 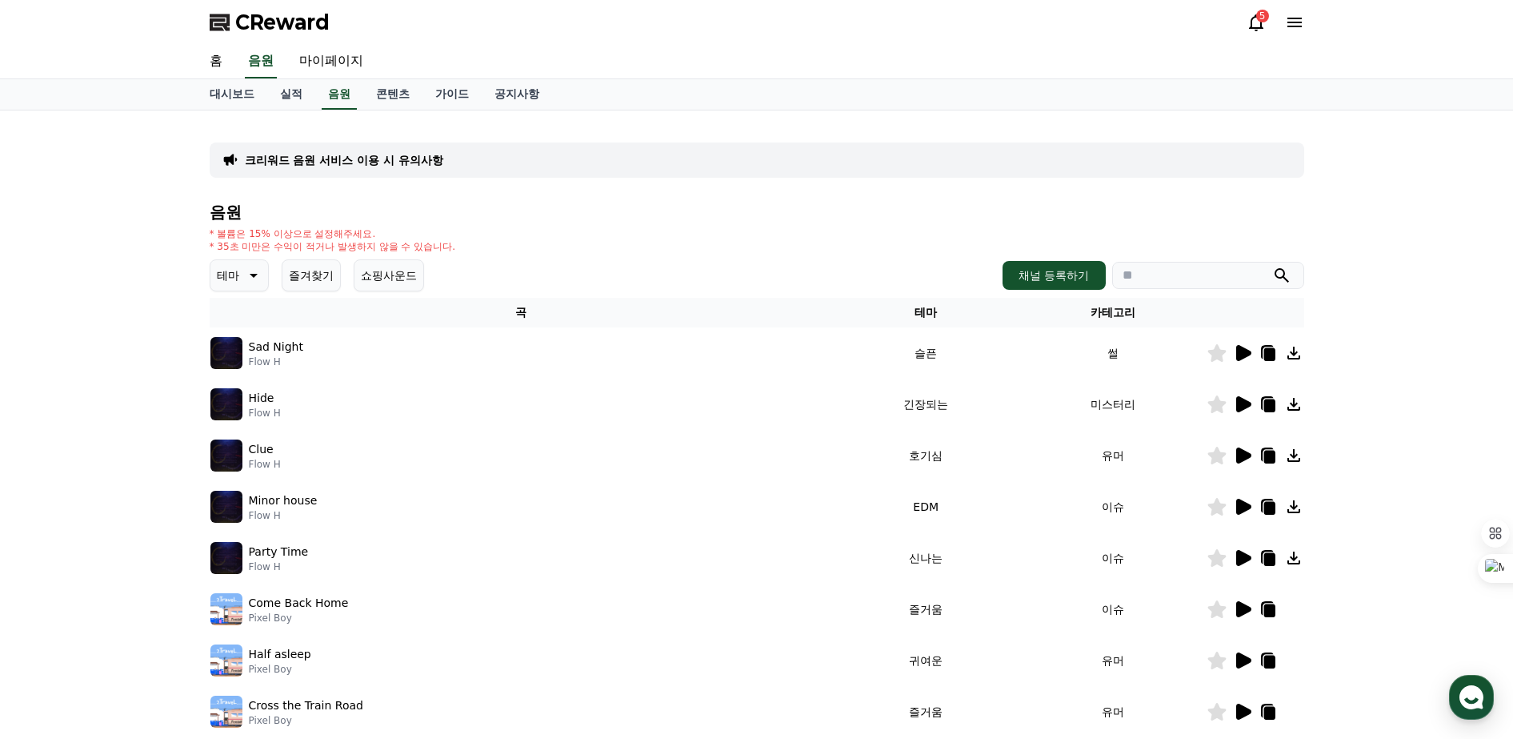 What do you see at coordinates (232, 94) in the screenshot?
I see `a: 대시보드` at bounding box center [232, 94].